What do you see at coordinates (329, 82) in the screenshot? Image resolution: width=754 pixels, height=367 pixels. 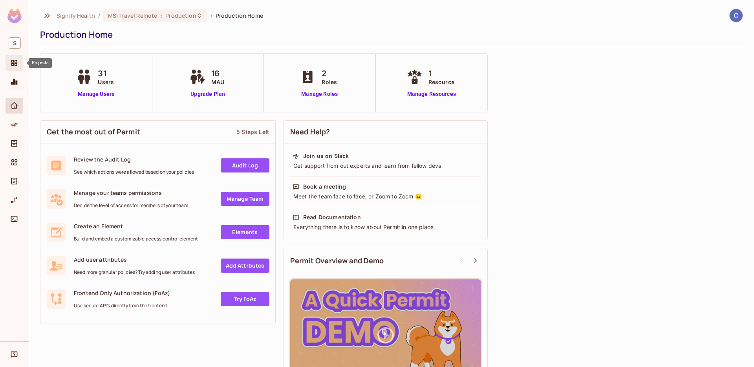 I see `span: Roles` at bounding box center [329, 82].